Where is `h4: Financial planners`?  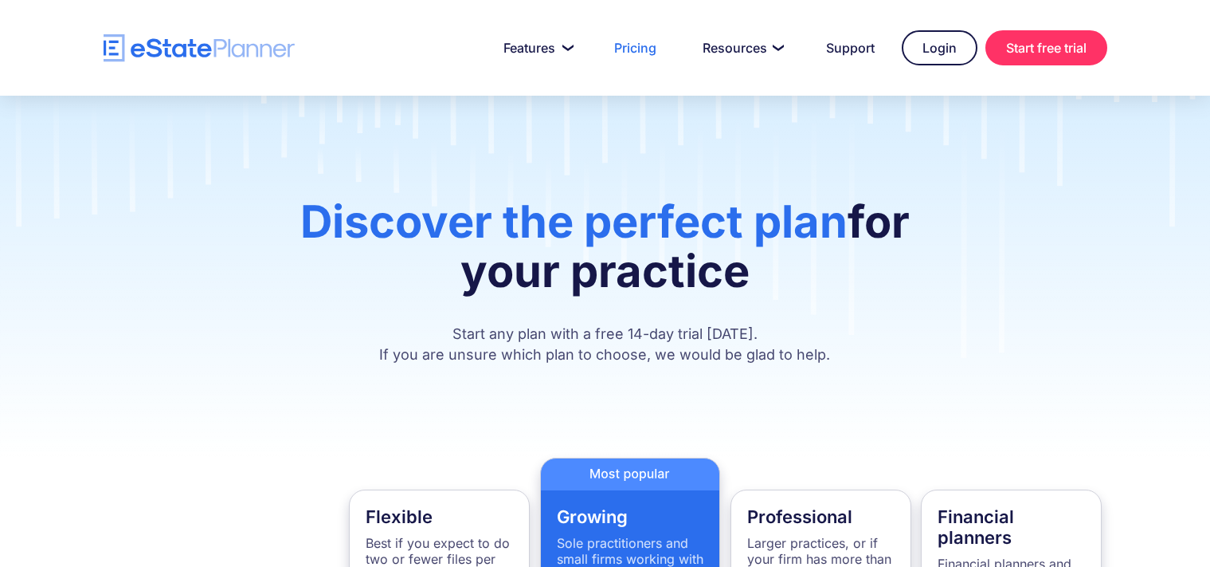
h4: Financial planners is located at coordinates (1011, 527).